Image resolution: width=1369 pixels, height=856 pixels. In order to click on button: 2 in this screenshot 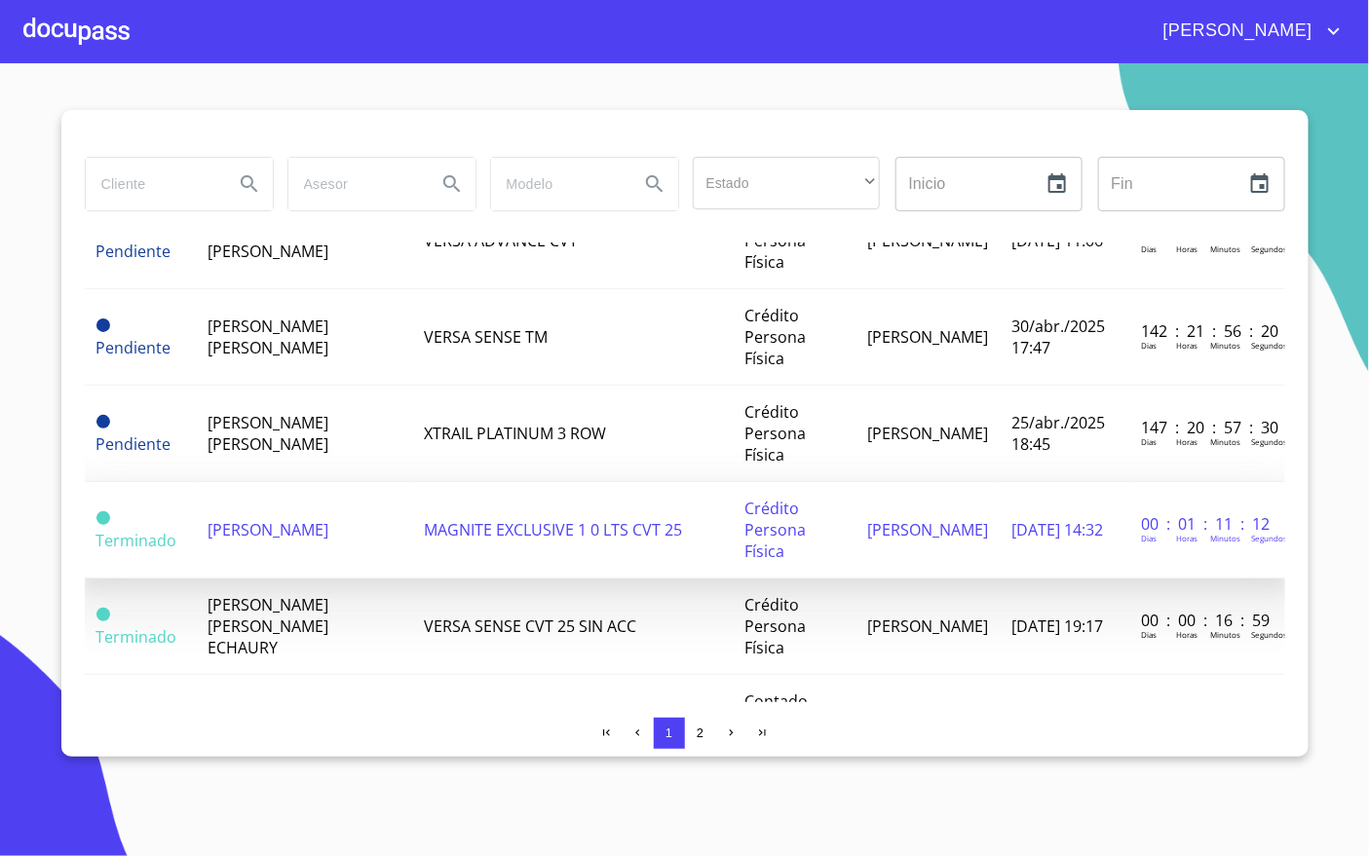, I will do `click(700, 734)`.